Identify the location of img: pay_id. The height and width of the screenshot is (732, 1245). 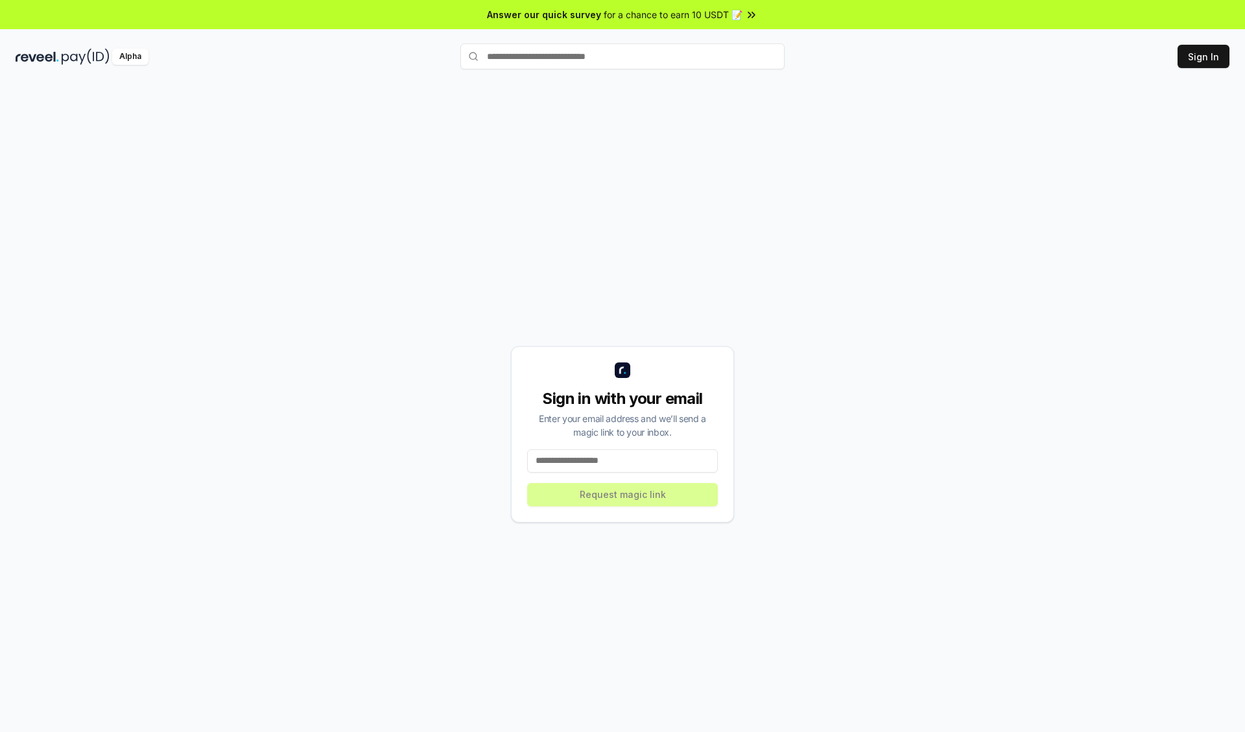
(86, 56).